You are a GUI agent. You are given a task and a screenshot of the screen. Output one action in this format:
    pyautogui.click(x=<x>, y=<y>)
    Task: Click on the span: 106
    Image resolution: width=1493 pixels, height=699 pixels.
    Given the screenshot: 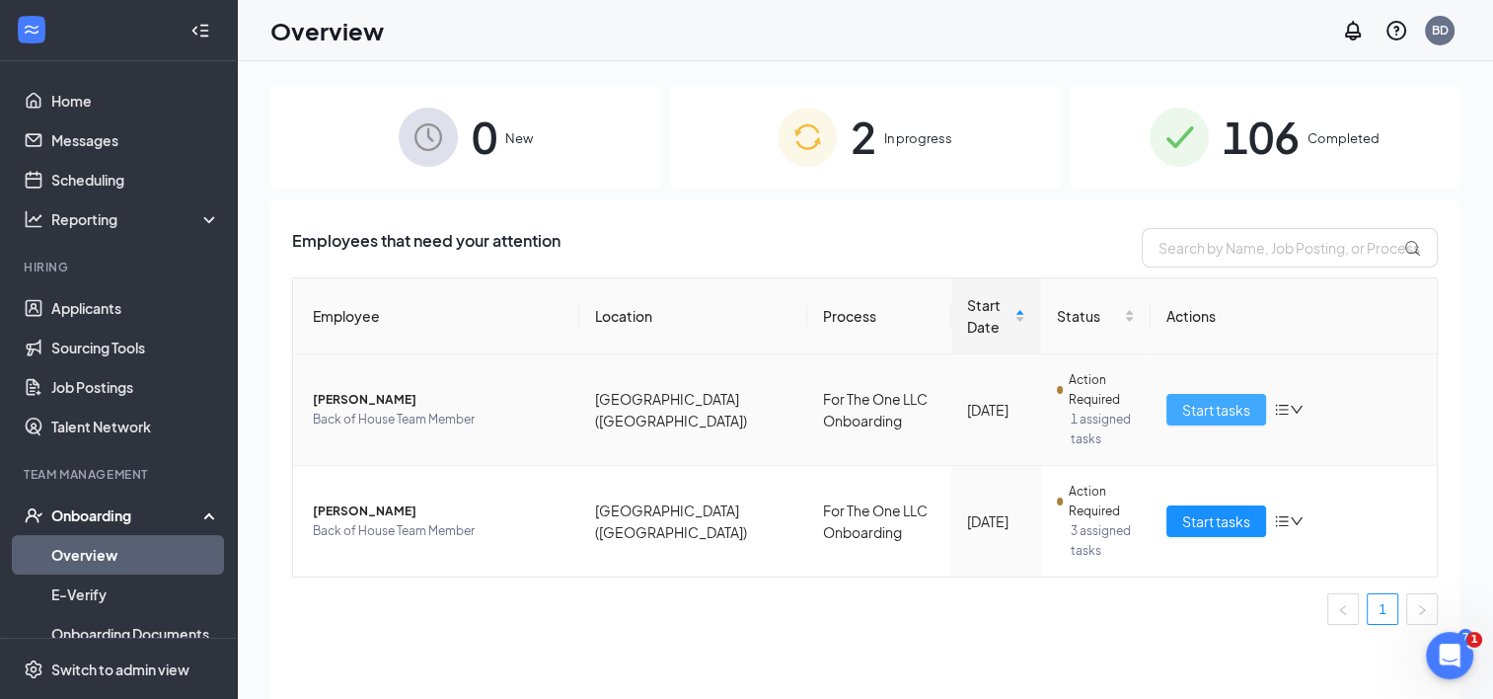 What is the action you would take?
    pyautogui.click(x=1261, y=136)
    